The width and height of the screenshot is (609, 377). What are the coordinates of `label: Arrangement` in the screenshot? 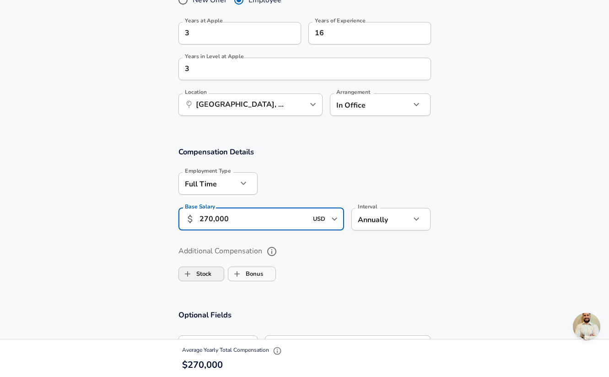 It's located at (353, 92).